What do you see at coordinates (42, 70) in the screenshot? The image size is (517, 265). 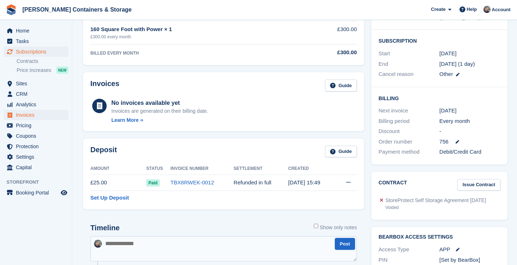 I see `a: Price increases NEW` at bounding box center [42, 70].